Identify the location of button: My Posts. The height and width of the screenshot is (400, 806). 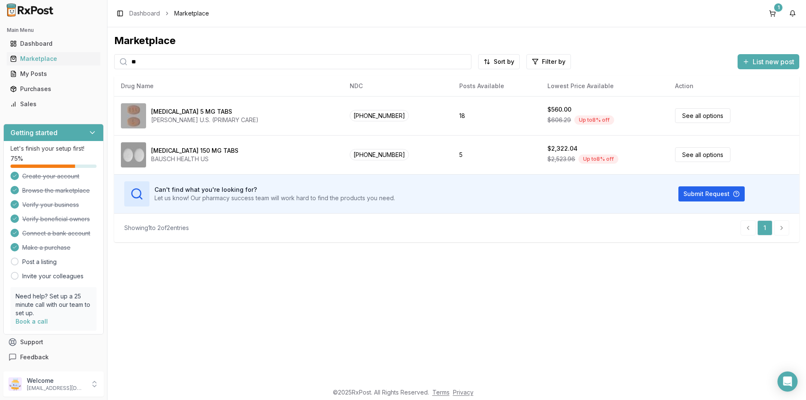
(53, 74).